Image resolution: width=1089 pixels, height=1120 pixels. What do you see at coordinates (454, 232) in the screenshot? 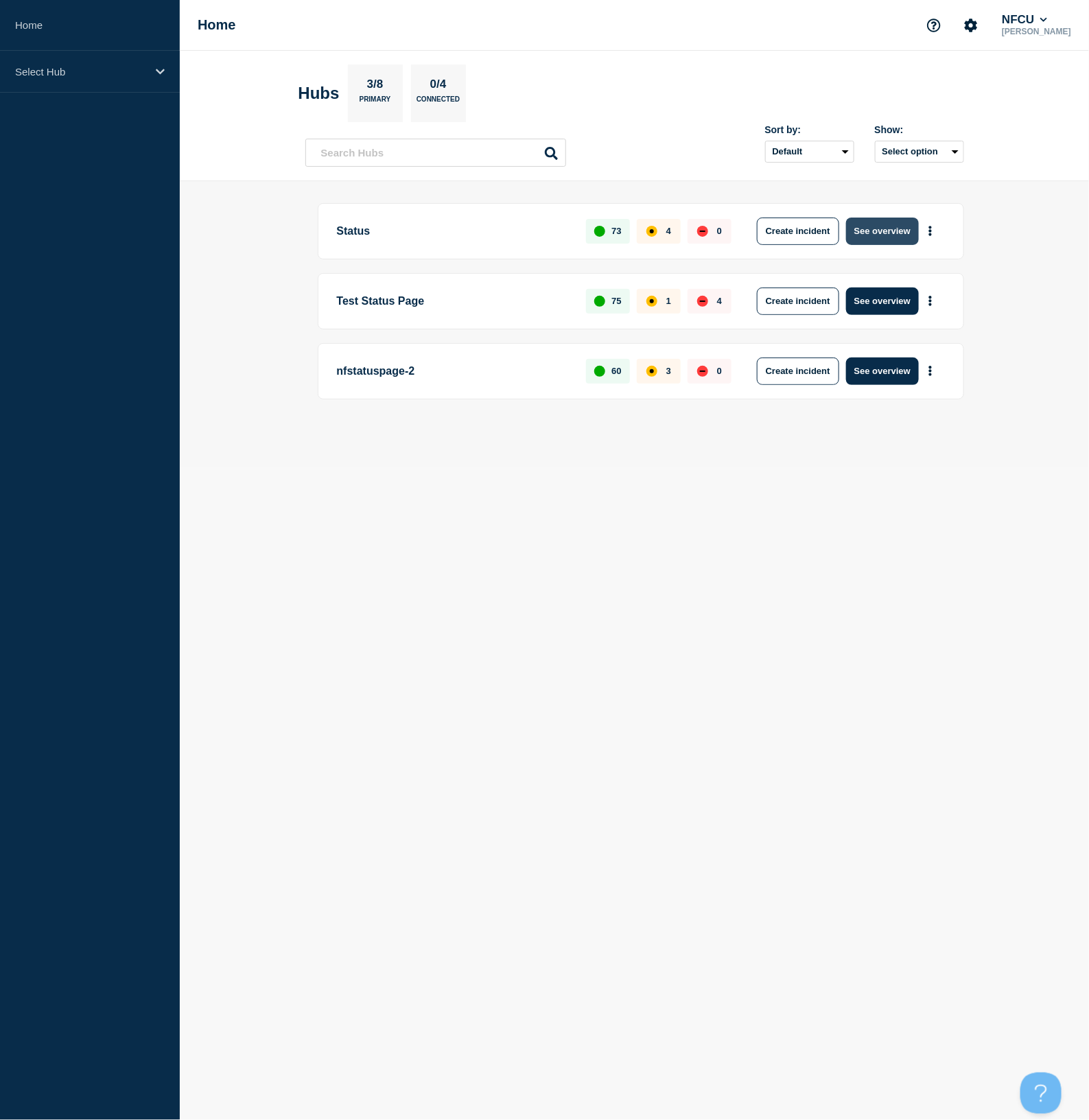
I see `p: Status` at bounding box center [454, 232].